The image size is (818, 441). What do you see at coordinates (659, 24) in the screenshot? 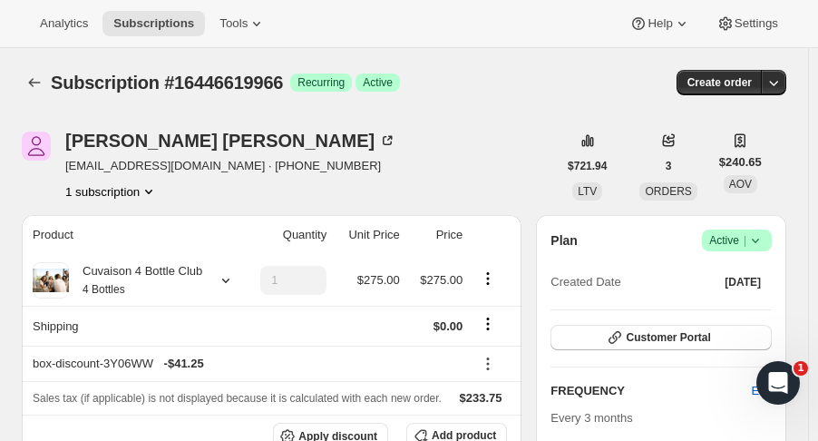
I see `span: Help` at bounding box center [659, 24].